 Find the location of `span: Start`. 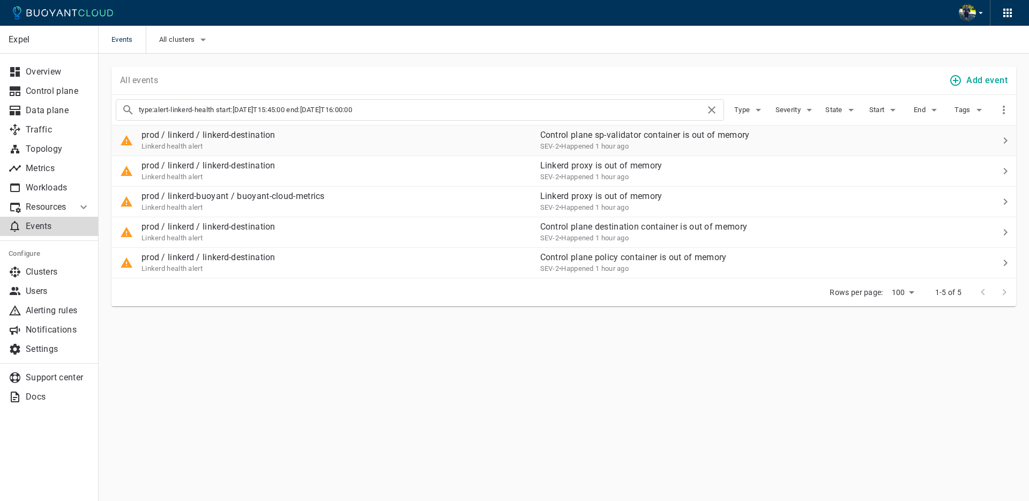

span: Start is located at coordinates (878, 110).